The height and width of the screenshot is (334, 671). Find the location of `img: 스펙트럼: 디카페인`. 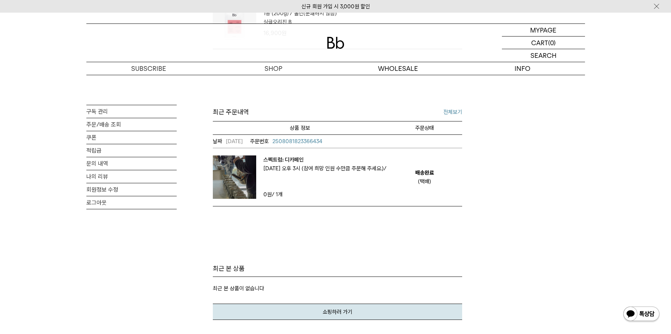

img: 스펙트럼: 디카페인 is located at coordinates (235, 177).